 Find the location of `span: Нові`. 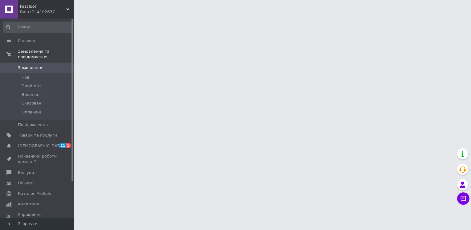

span: Нові is located at coordinates (26, 77).